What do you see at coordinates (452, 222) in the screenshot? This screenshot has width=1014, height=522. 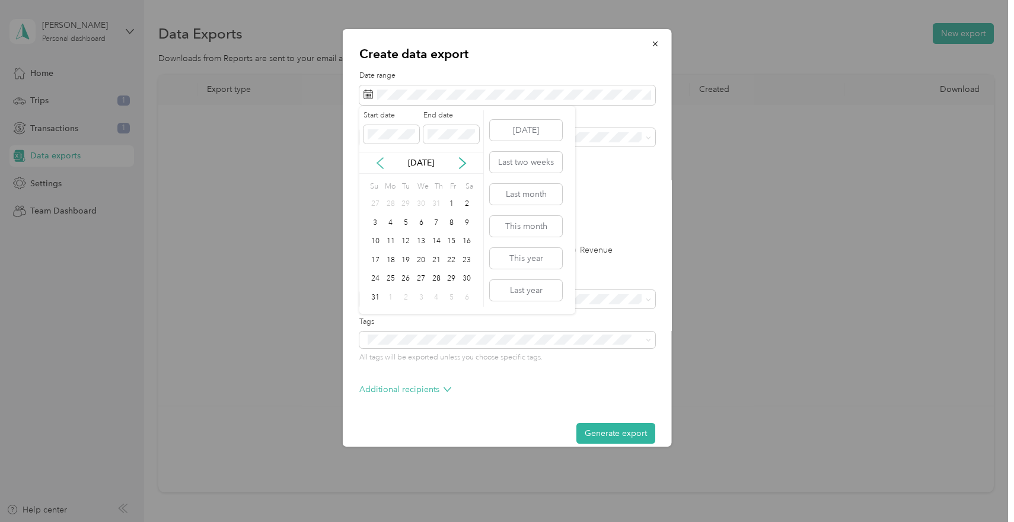 I see `div: 8` at bounding box center [452, 222].